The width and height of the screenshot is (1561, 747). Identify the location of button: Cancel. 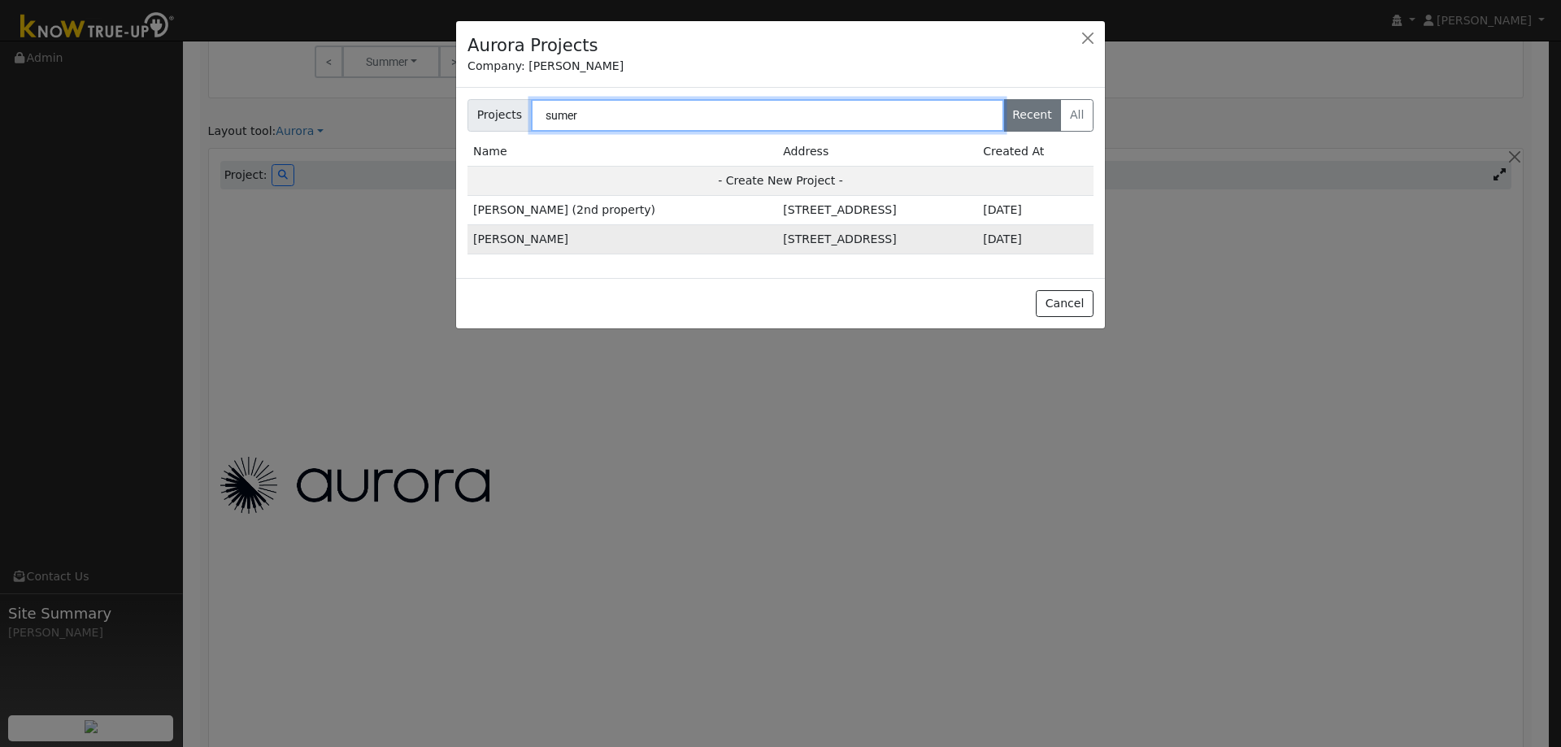
(1064, 304).